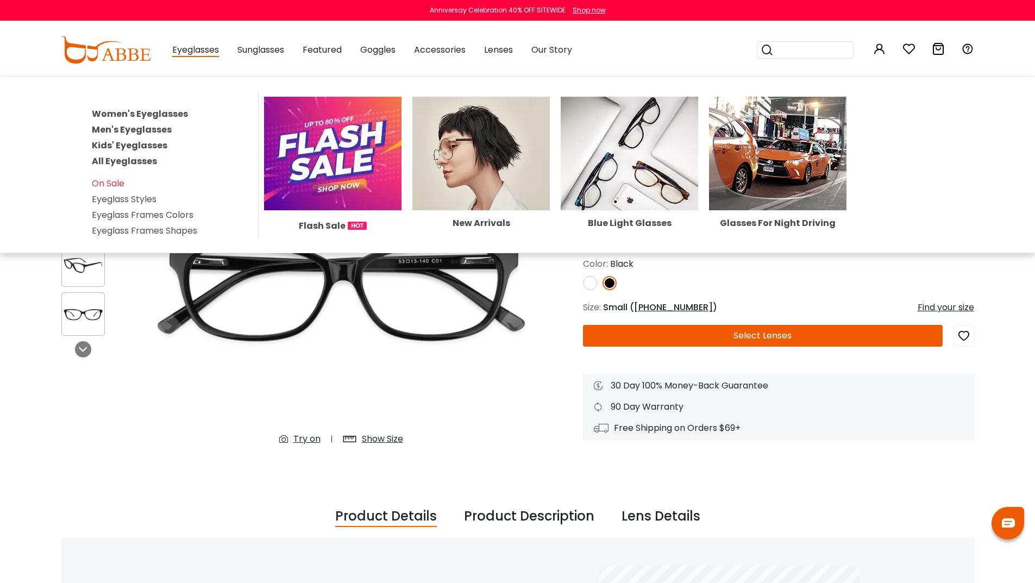 The image size is (1035, 583). What do you see at coordinates (629, 153) in the screenshot?
I see `img: Blue Light Glasses` at bounding box center [629, 153].